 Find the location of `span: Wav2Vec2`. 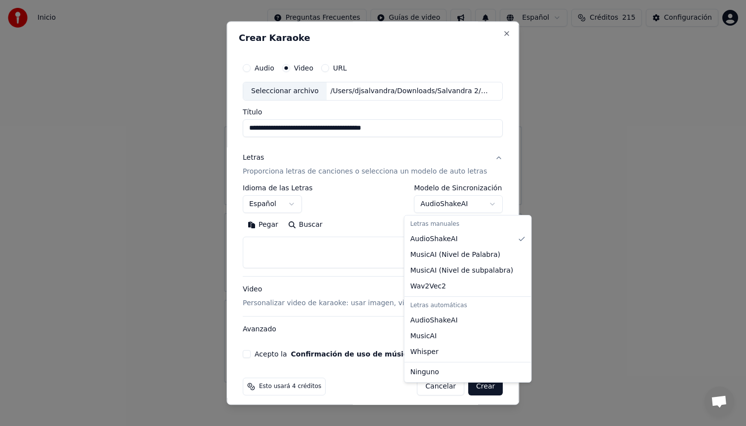

span: Wav2Vec2 is located at coordinates (428, 287).